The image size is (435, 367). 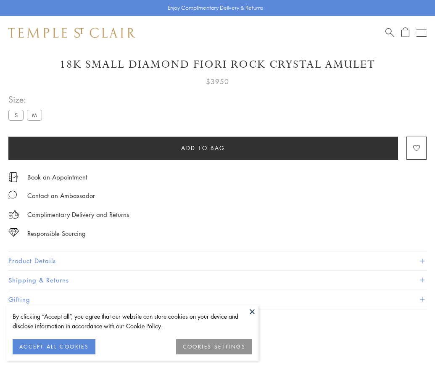 What do you see at coordinates (72, 33) in the screenshot?
I see `img: Temple St. Clair` at bounding box center [72, 33].